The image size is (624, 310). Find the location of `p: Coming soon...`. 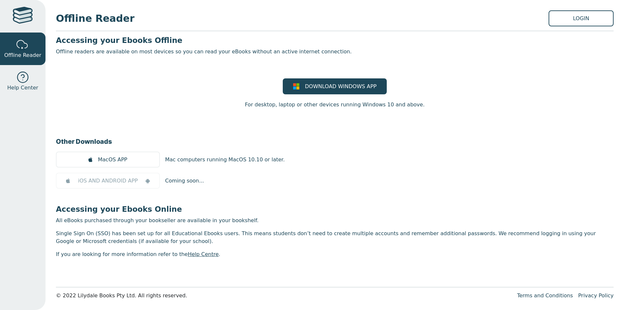

p: Coming soon... is located at coordinates (185, 181).